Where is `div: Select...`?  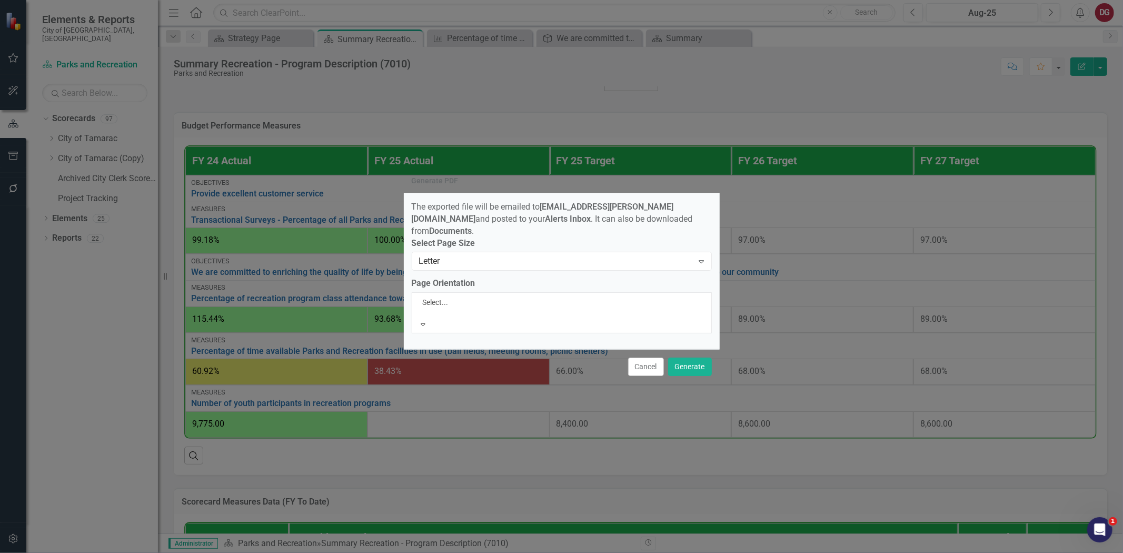
div: Select... is located at coordinates (562, 302).